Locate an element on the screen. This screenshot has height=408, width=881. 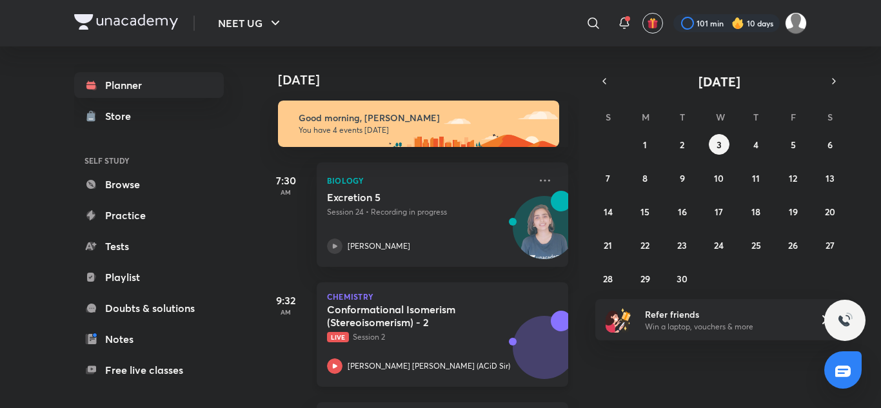
abbr: September 24, 2025 is located at coordinates (718, 245).